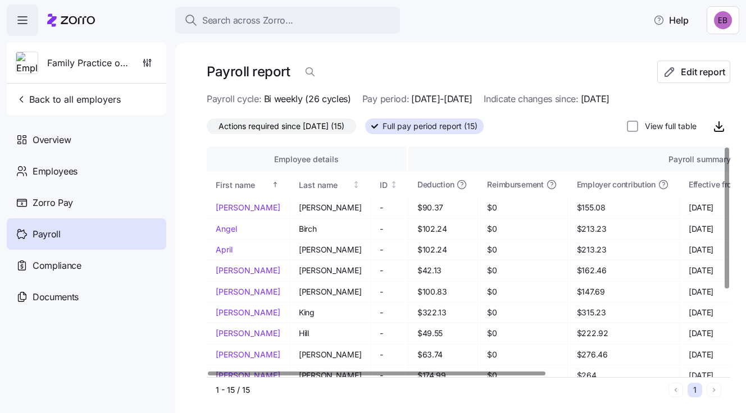  What do you see at coordinates (430, 126) in the screenshot?
I see `span: Full pay period report (15)` at bounding box center [430, 126].